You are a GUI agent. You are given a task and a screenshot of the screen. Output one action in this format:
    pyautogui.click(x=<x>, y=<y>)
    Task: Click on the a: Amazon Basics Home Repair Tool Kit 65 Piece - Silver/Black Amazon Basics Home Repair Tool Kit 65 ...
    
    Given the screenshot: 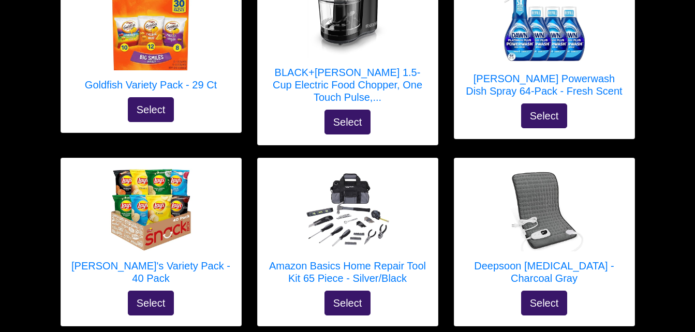 What is the action you would take?
    pyautogui.click(x=348, y=230)
    